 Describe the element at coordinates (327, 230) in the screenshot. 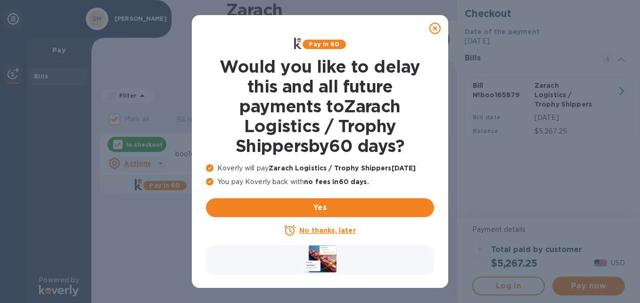

I see `u: No thanks, later` at that location.